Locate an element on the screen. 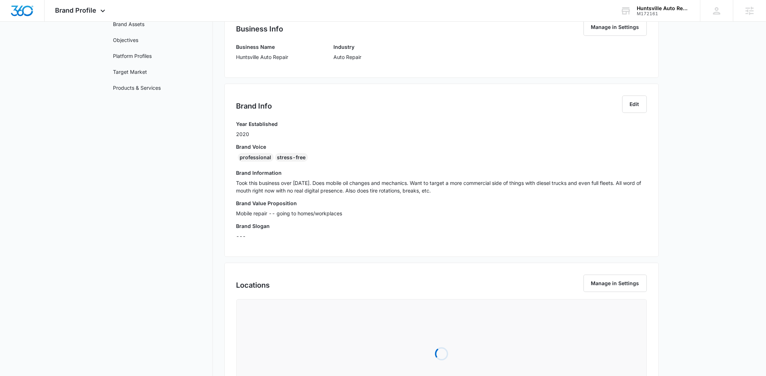  h3: Brand Information is located at coordinates (442, 173).